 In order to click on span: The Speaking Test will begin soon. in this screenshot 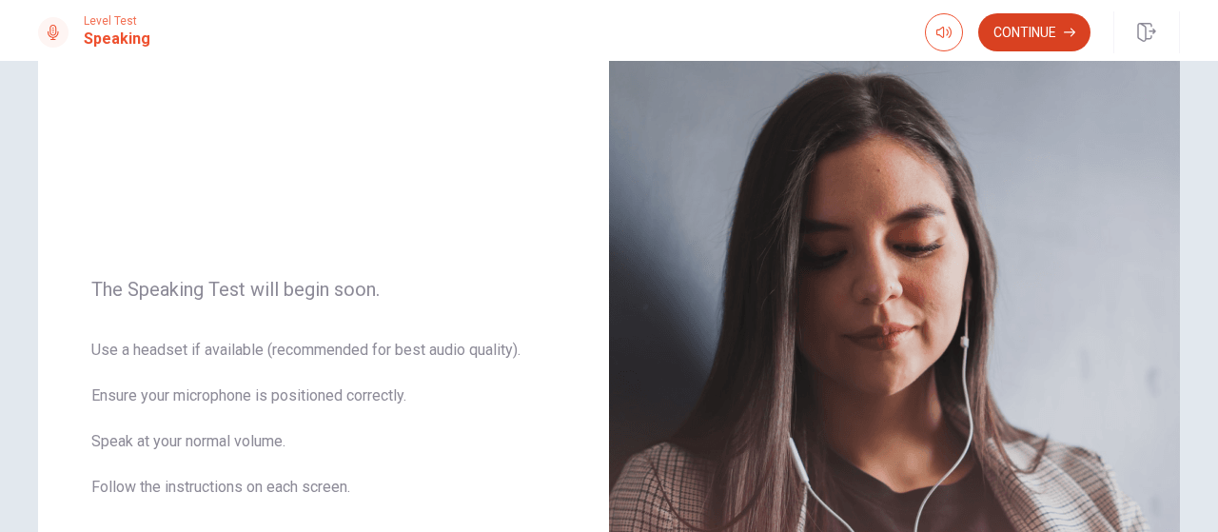, I will do `click(323, 289)`.